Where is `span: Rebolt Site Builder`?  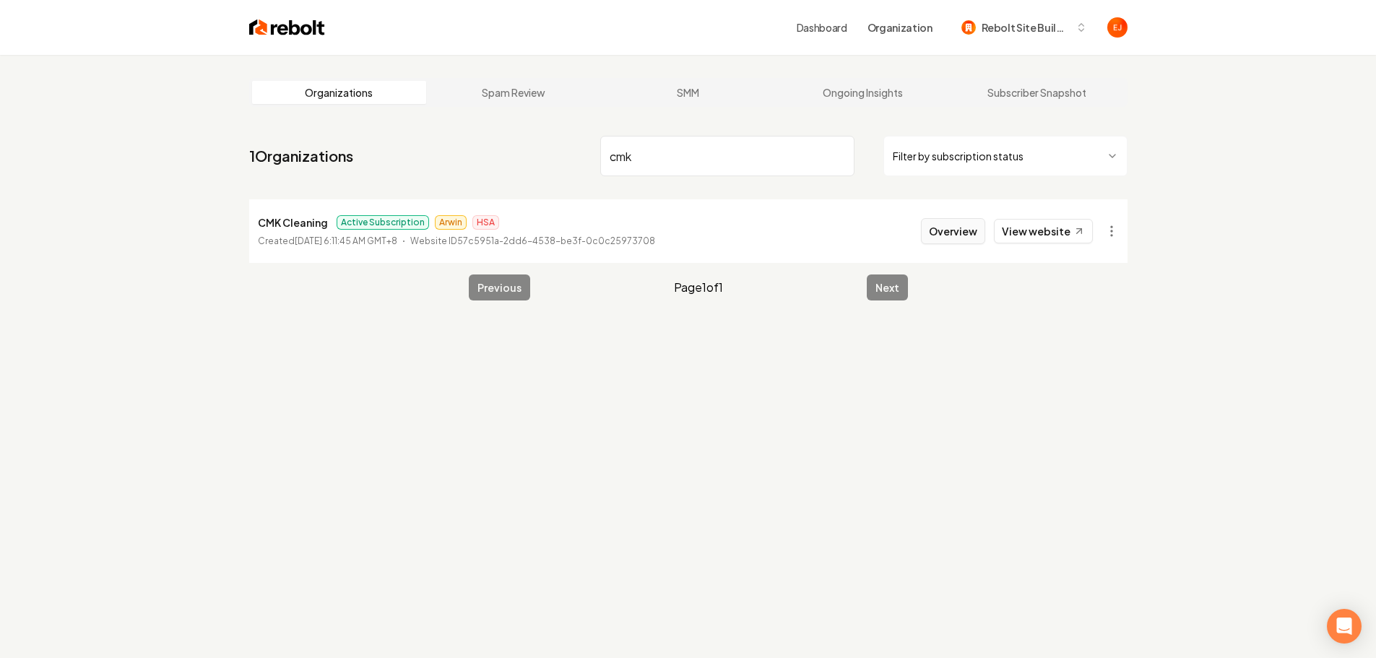 span: Rebolt Site Builder is located at coordinates (1025, 27).